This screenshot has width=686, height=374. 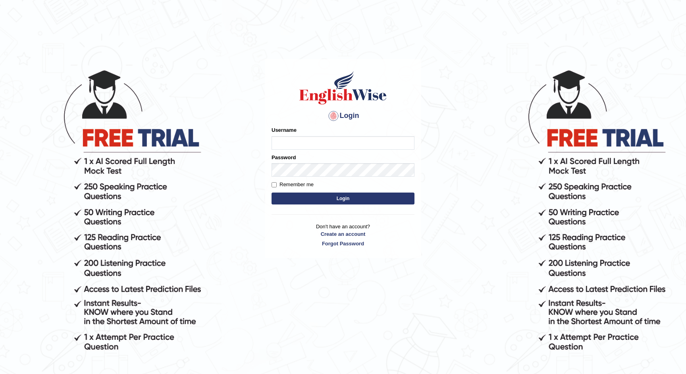 I want to click on p: Don't have an account?, so click(x=343, y=235).